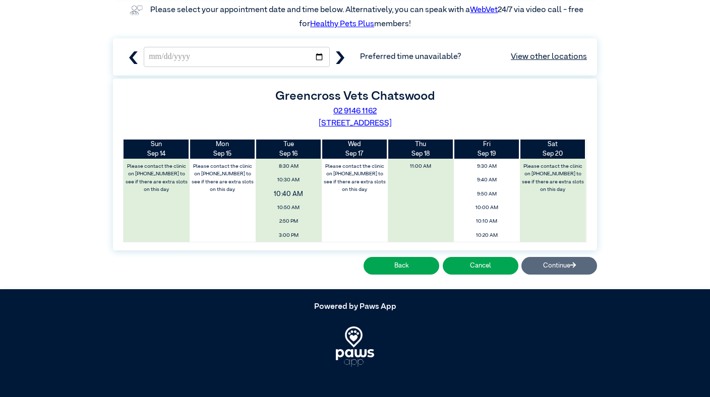 This screenshot has width=710, height=397. Describe the element at coordinates (487, 235) in the screenshot. I see `span: 10:20 AM` at that location.